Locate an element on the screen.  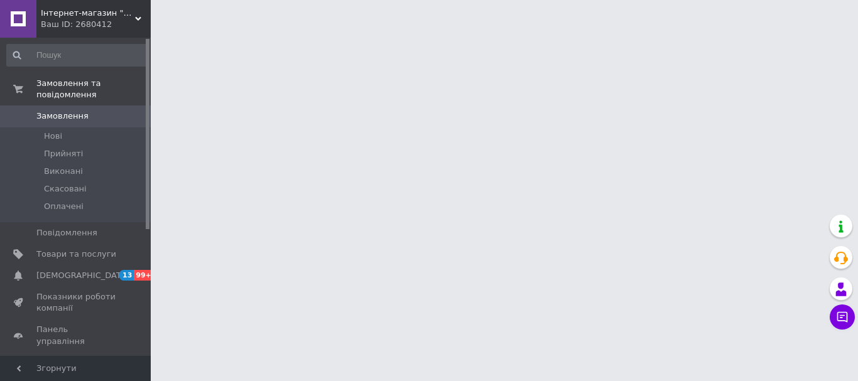
div: Ваш ID: 2680412 is located at coordinates (95, 24).